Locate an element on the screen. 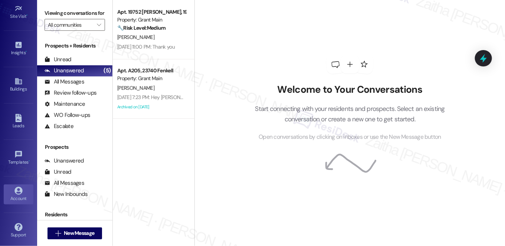 The width and height of the screenshot is (505, 246). div: Prospects + Residents is located at coordinates (75, 46).